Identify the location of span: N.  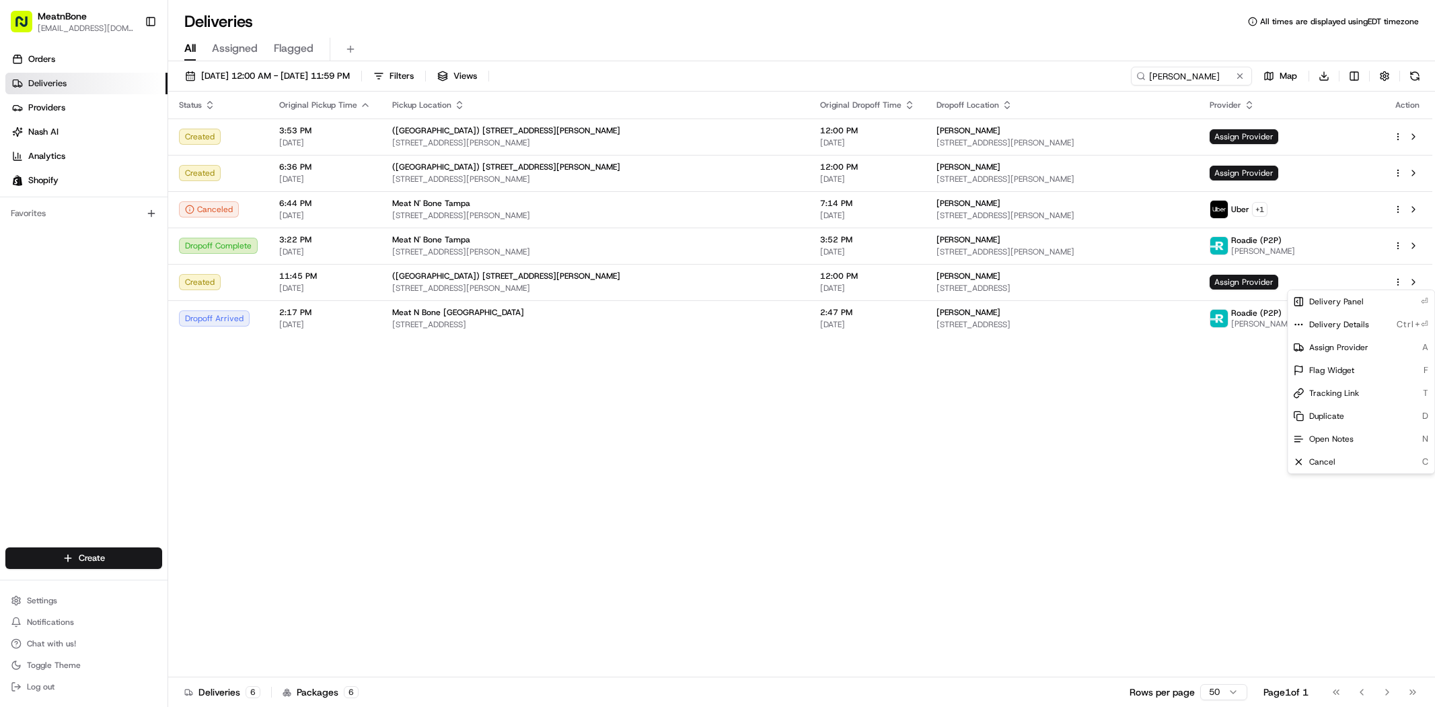
(1426, 439).